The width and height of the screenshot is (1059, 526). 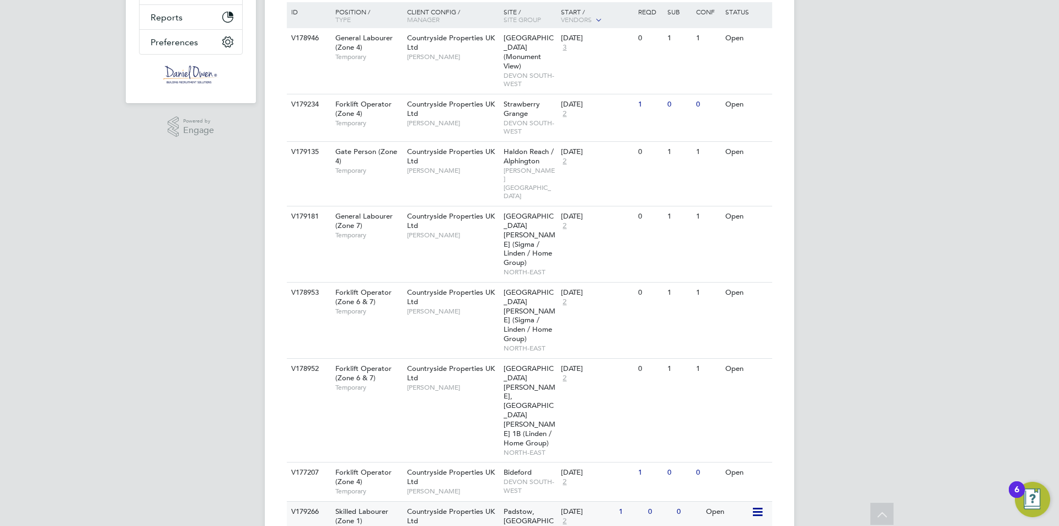 I want to click on span: General Labourer (Zone 7), so click(x=364, y=221).